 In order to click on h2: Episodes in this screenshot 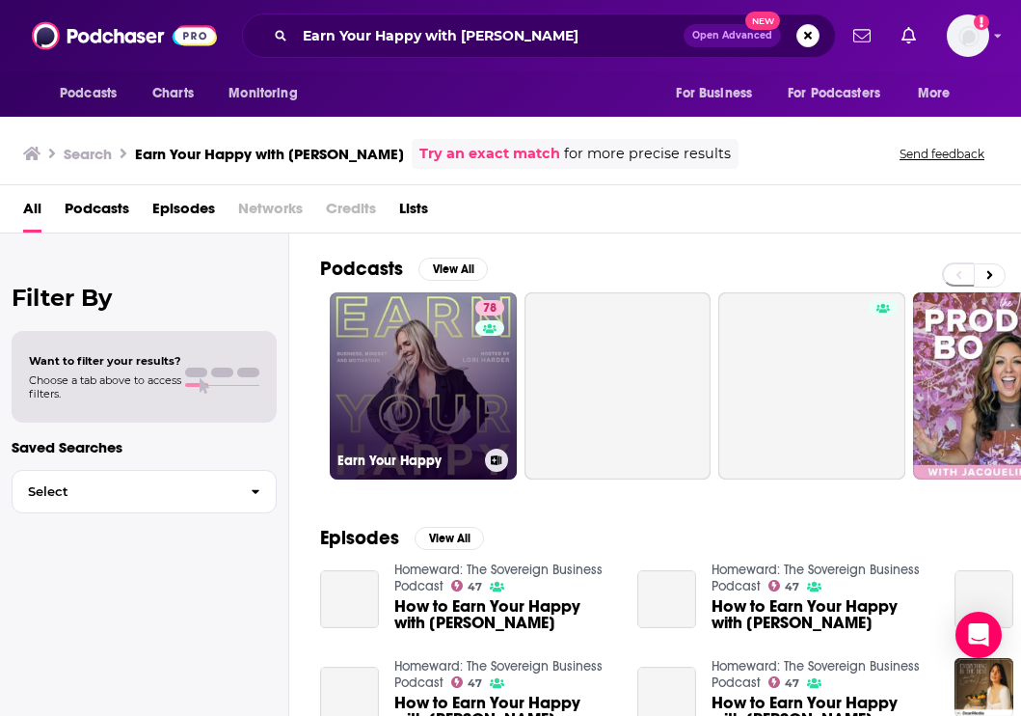, I will do `click(360, 537)`.